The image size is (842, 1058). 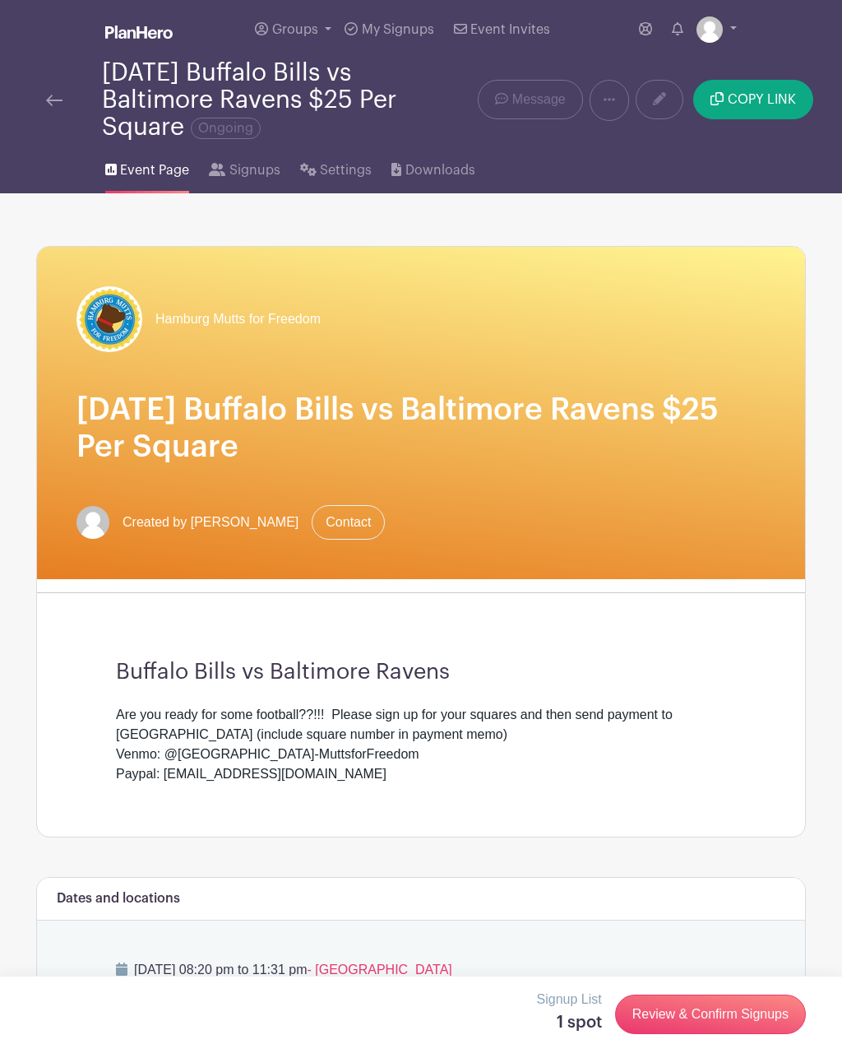 What do you see at coordinates (147, 167) in the screenshot?
I see `a: Event Page` at bounding box center [147, 167].